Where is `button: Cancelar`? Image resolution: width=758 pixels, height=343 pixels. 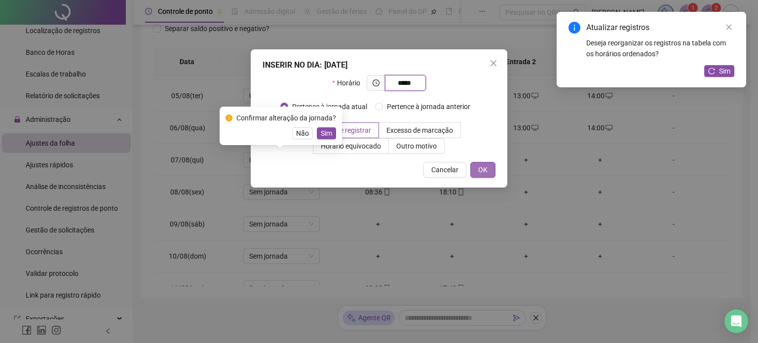 button: Cancelar is located at coordinates (445, 170).